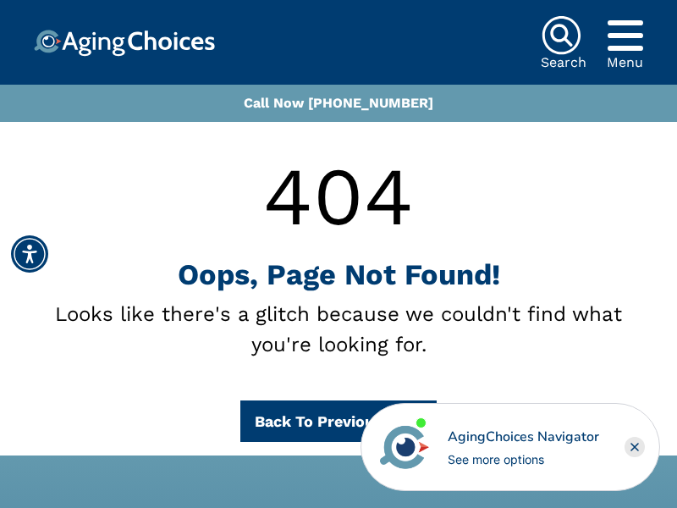 This screenshot has height=508, width=677. What do you see at coordinates (523, 459) in the screenshot?
I see `div: See more options` at bounding box center [523, 459].